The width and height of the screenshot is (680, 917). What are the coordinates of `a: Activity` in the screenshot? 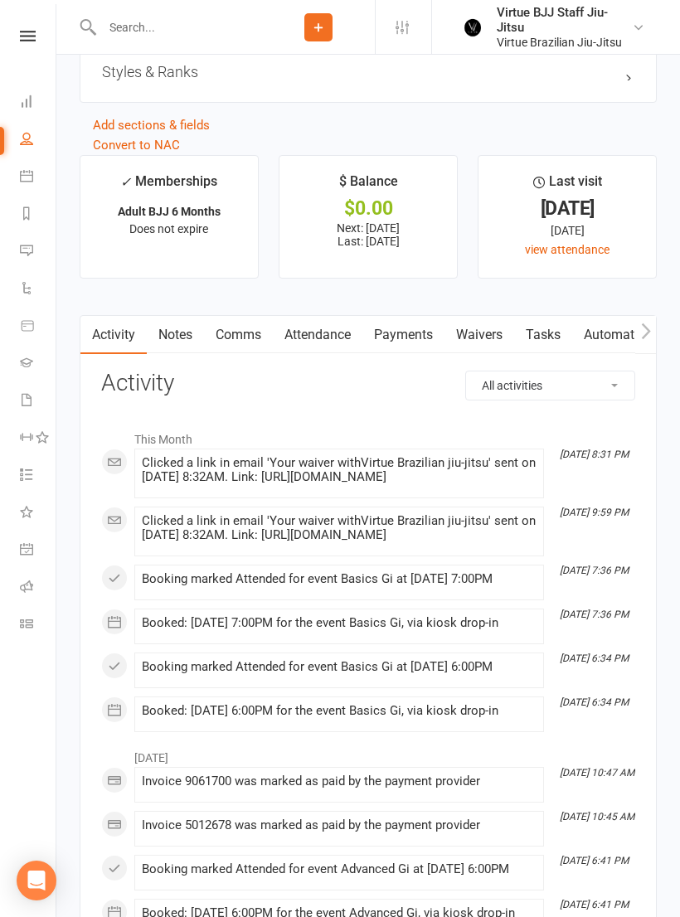 It's located at (114, 335).